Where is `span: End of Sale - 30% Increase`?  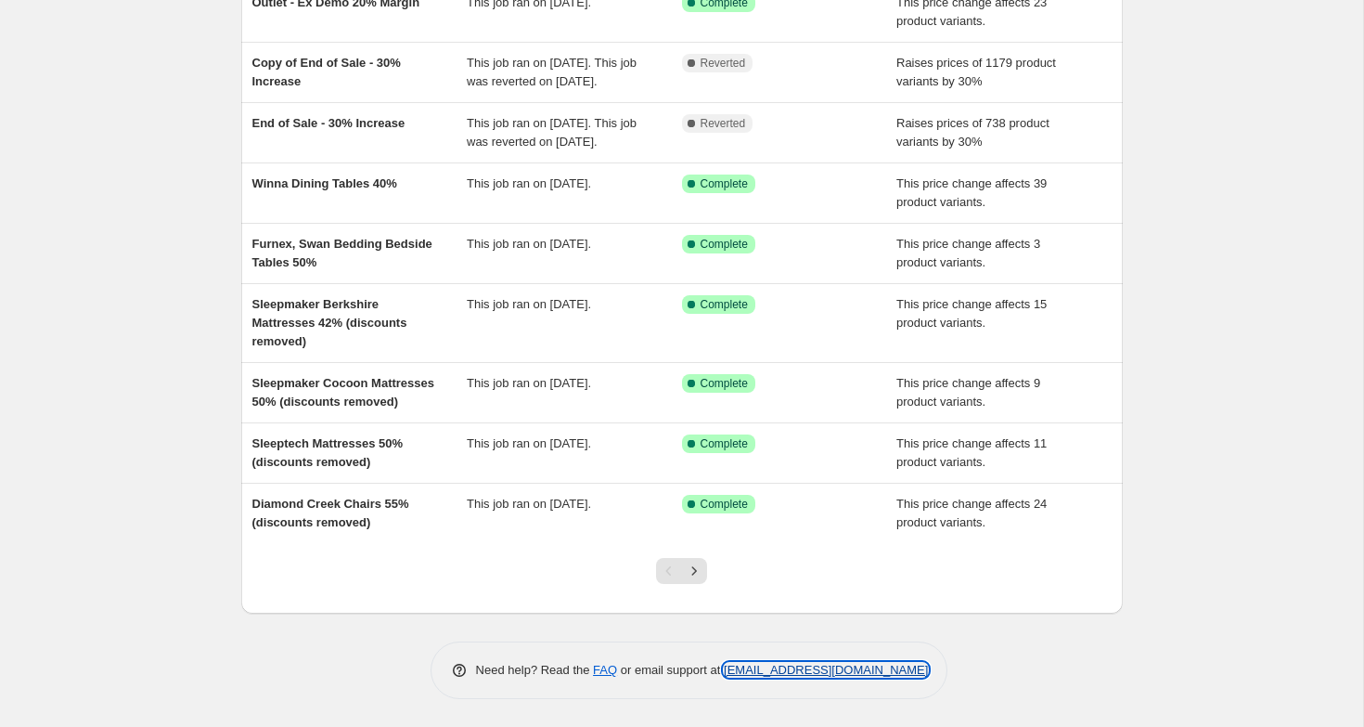 span: End of Sale - 30% Increase is located at coordinates (328, 122).